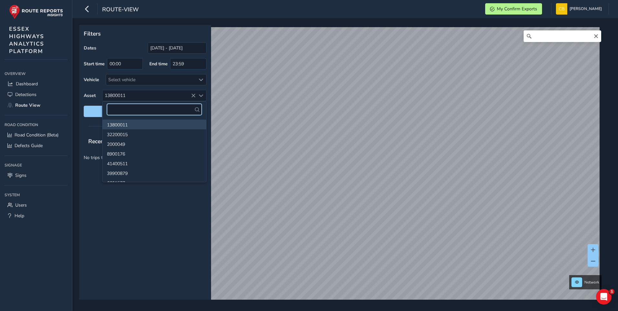 The width and height of the screenshot is (618, 311). I want to click on button: Clear, so click(596, 36).